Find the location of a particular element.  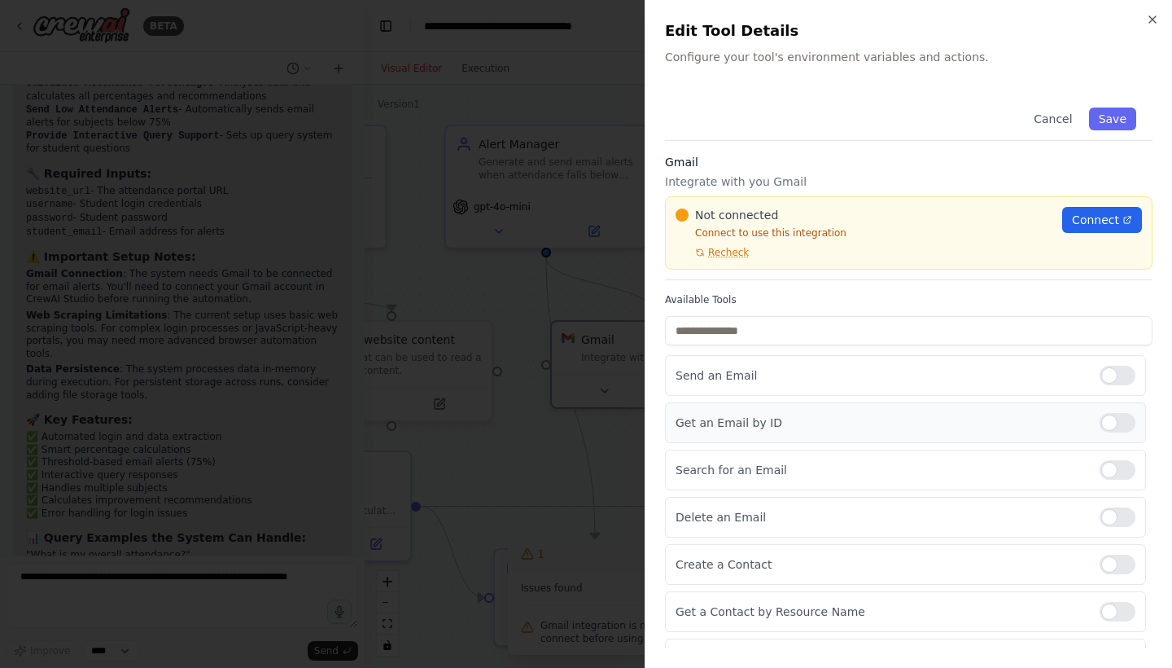

span: Connect is located at coordinates (1096, 220).